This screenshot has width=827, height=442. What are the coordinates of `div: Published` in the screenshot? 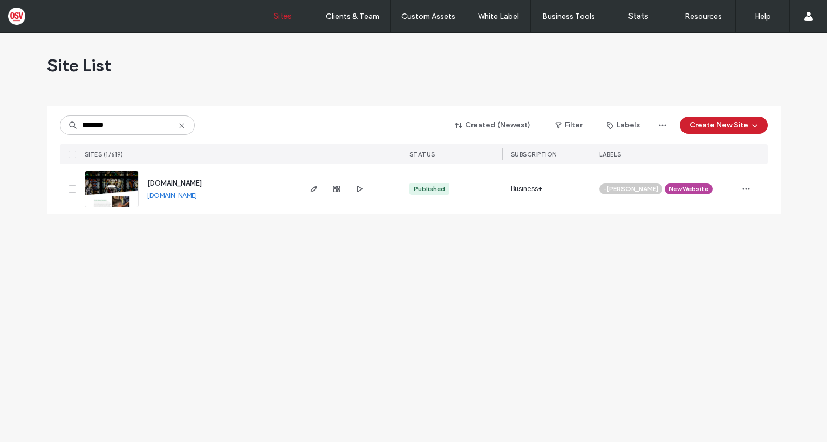 It's located at (430, 189).